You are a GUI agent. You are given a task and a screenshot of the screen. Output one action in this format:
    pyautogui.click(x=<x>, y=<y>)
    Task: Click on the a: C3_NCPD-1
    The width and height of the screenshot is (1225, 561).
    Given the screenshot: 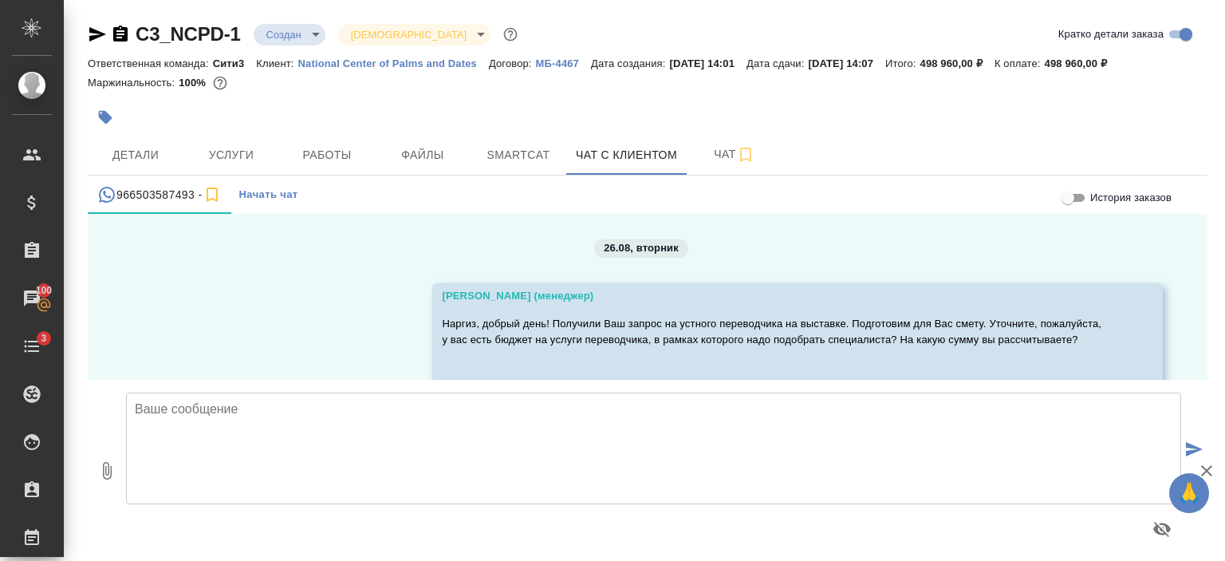 What is the action you would take?
    pyautogui.click(x=188, y=33)
    